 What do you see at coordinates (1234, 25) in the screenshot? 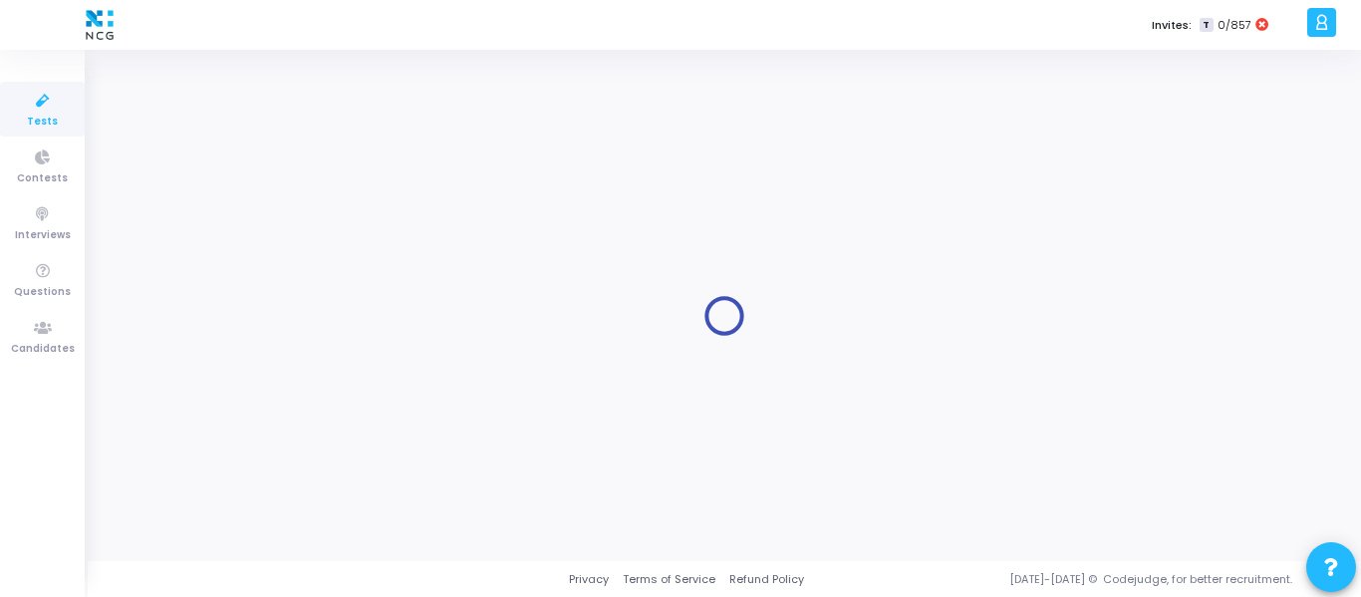
I see `span: 0/857` at bounding box center [1234, 25].